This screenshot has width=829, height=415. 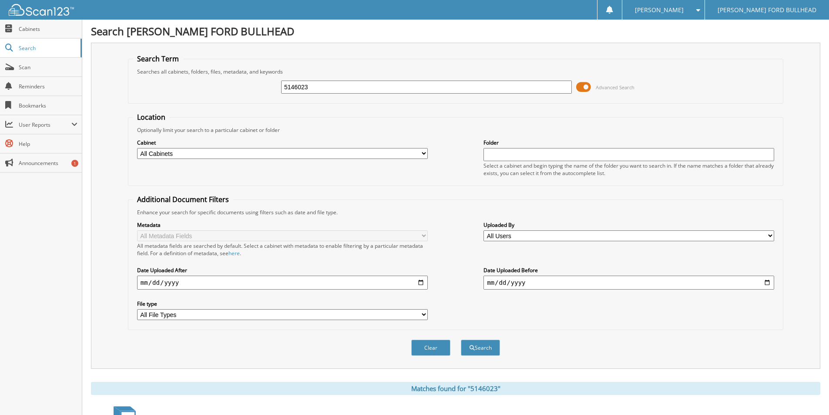 What do you see at coordinates (456, 130) in the screenshot?
I see `div: Optionally limit your search to a particular cabinet or folder` at bounding box center [456, 130].